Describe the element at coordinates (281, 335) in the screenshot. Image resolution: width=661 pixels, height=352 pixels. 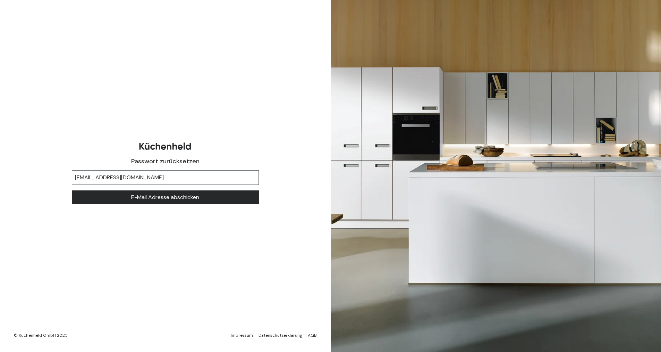
I see `a: Datenschutzerklärung` at that location.